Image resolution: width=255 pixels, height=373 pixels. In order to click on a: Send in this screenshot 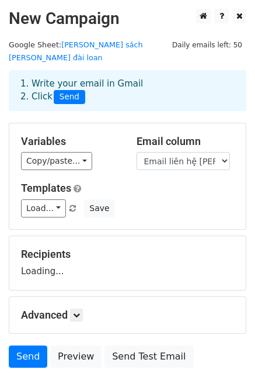, I will do `click(28, 356)`.